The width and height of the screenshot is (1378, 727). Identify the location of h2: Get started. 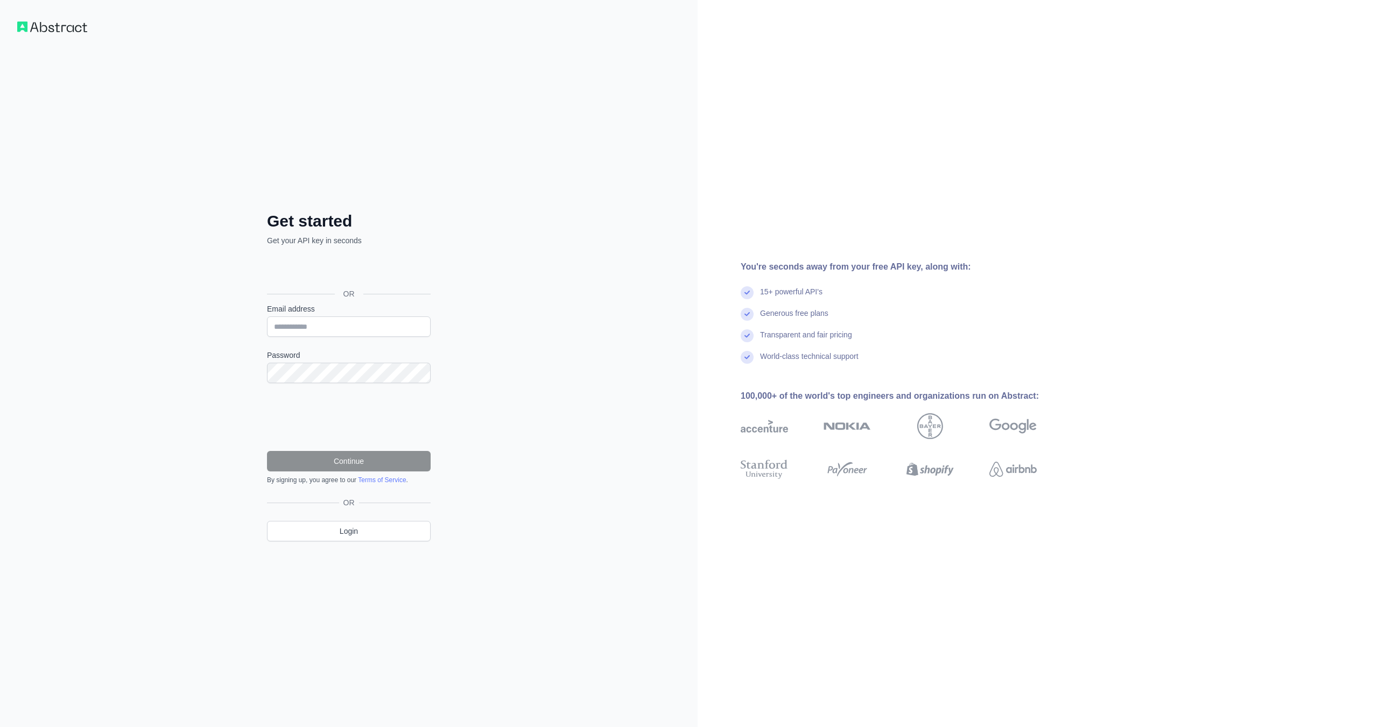
(349, 221).